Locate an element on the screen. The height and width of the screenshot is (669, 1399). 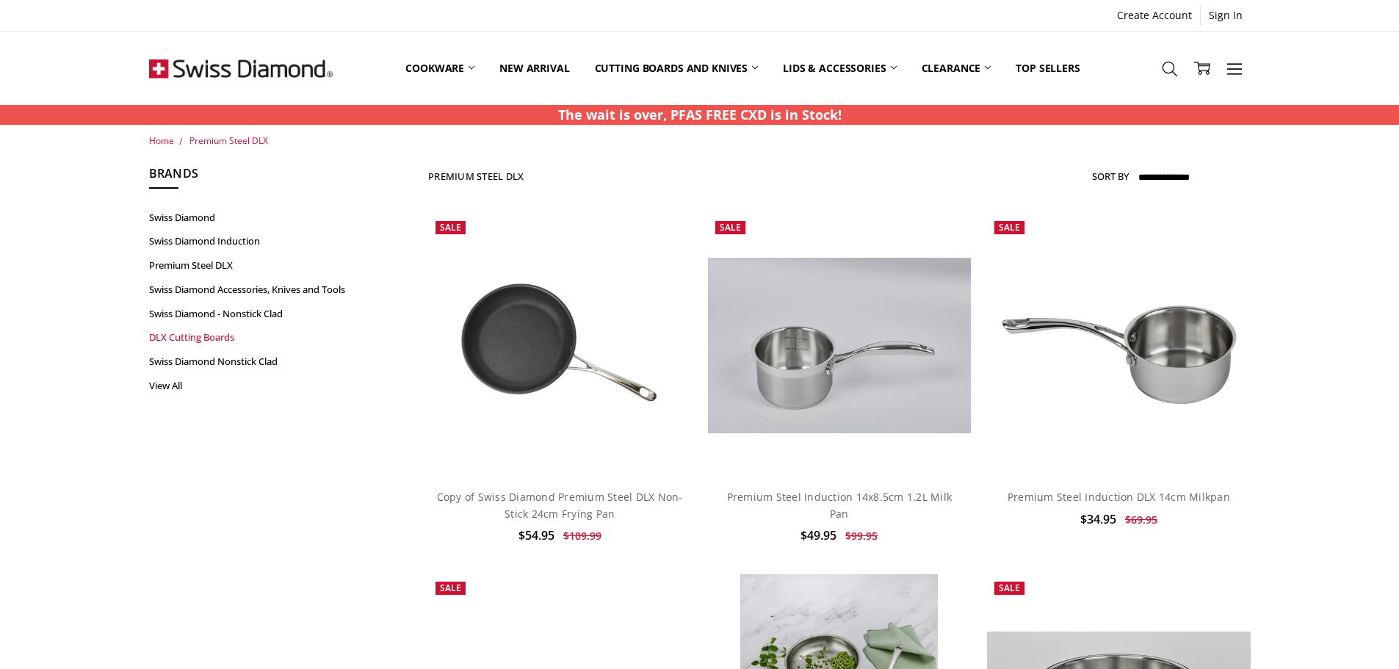
span: $109.99 is located at coordinates (583, 536).